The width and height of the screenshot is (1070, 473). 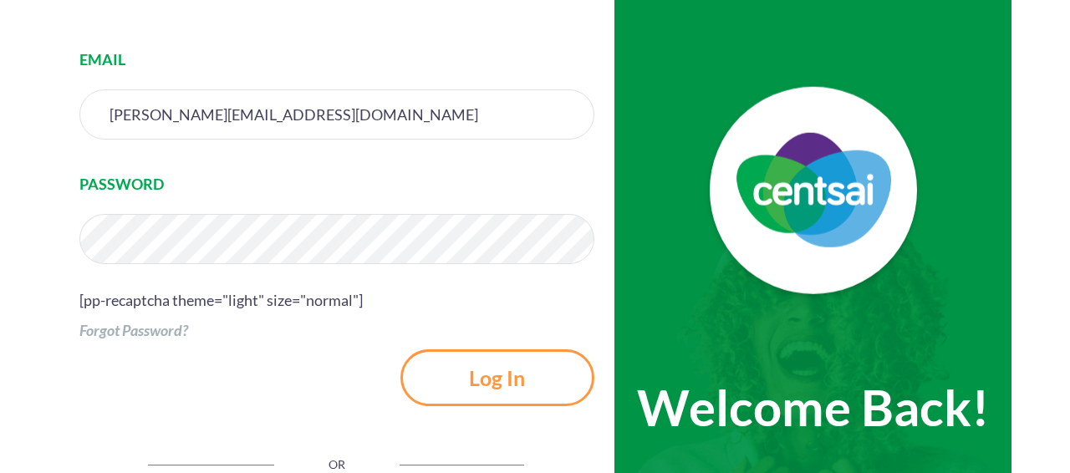 I want to click on input: Log In, so click(x=498, y=378).